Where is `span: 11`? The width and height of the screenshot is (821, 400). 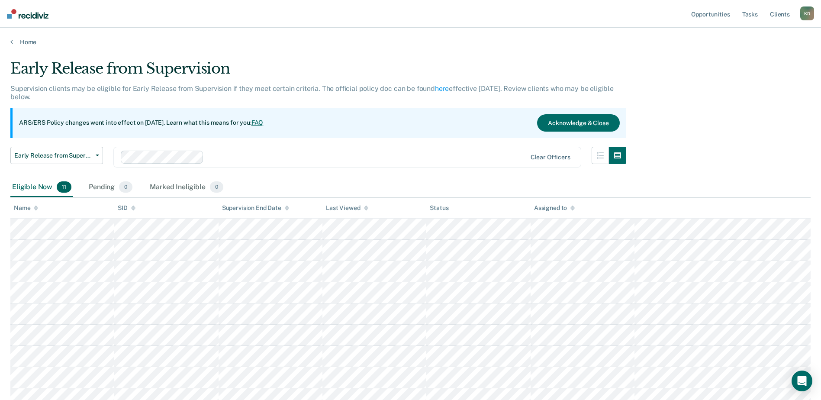
span: 11 is located at coordinates (64, 187).